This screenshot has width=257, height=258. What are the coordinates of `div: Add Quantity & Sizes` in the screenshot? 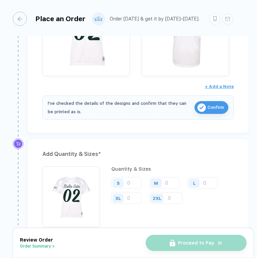 It's located at (138, 154).